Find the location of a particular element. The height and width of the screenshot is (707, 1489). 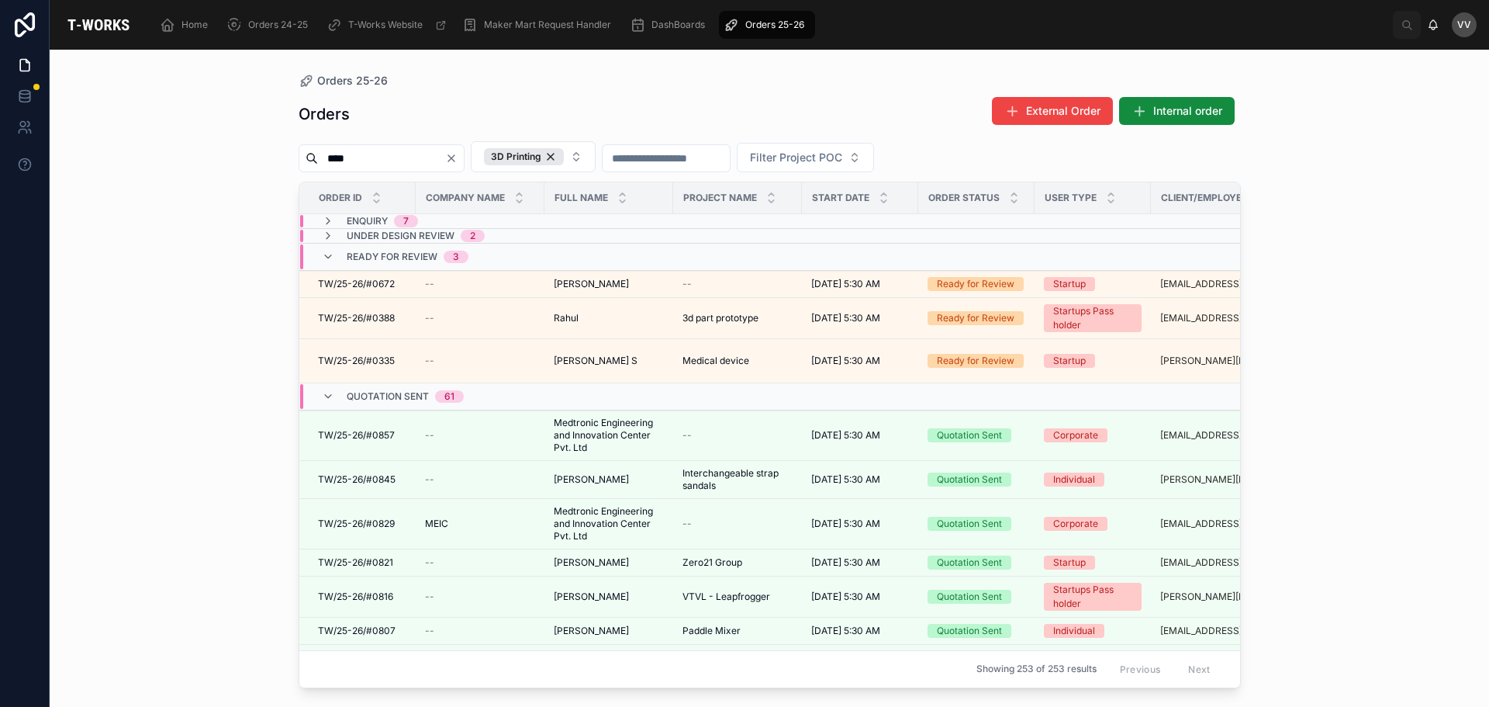

a: 3d part prototype is located at coordinates (738, 318).